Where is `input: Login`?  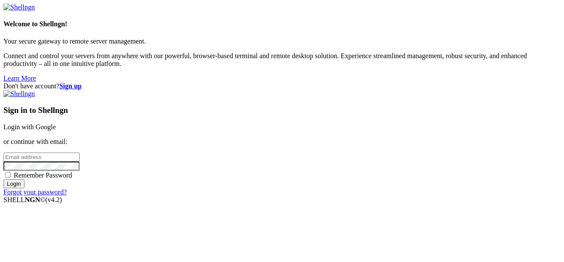
input: Login is located at coordinates (14, 183).